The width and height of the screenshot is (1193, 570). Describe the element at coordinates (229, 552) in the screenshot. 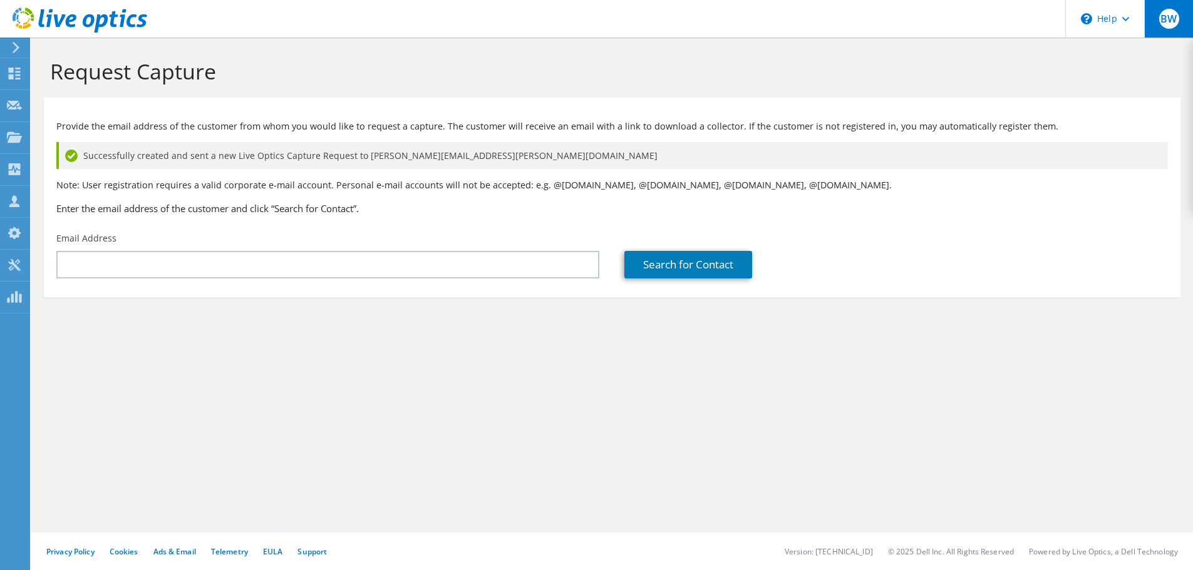

I see `a: Telemetry` at that location.